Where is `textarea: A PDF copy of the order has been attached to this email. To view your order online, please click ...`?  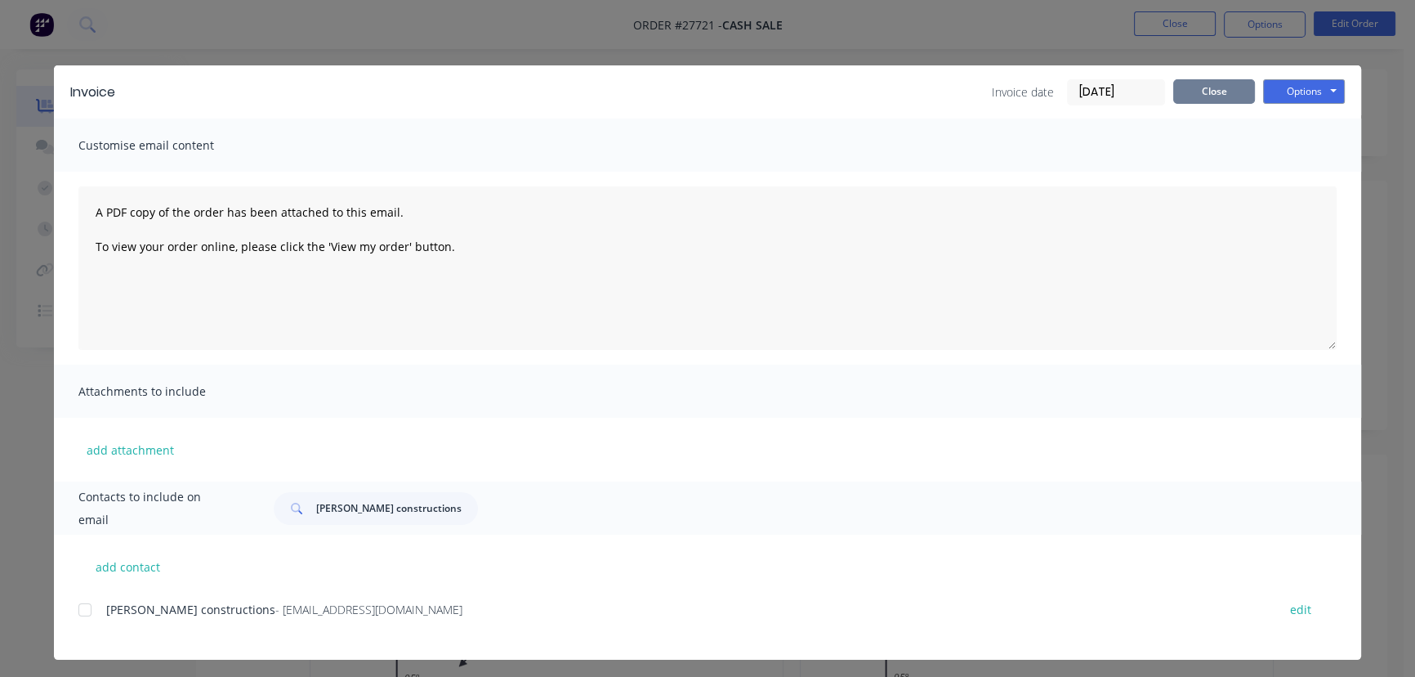 textarea: A PDF copy of the order has been attached to this email. To view your order online, please click ... is located at coordinates (708, 268).